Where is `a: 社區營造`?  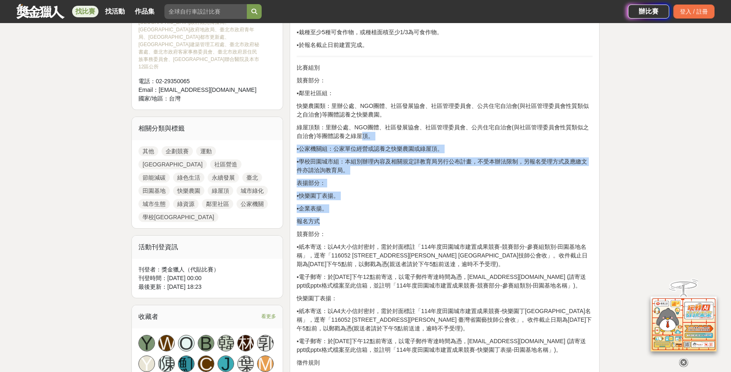
a: 社區營造 is located at coordinates (226, 164).